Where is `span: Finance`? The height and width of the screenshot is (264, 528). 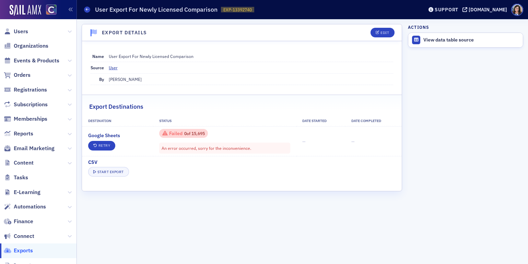 span: Finance is located at coordinates (23, 222).